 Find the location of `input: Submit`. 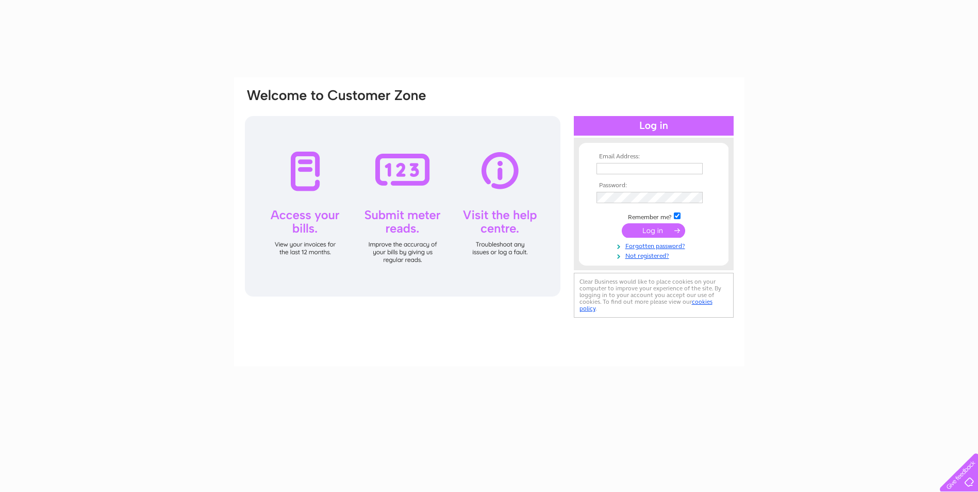

input: Submit is located at coordinates (654, 231).